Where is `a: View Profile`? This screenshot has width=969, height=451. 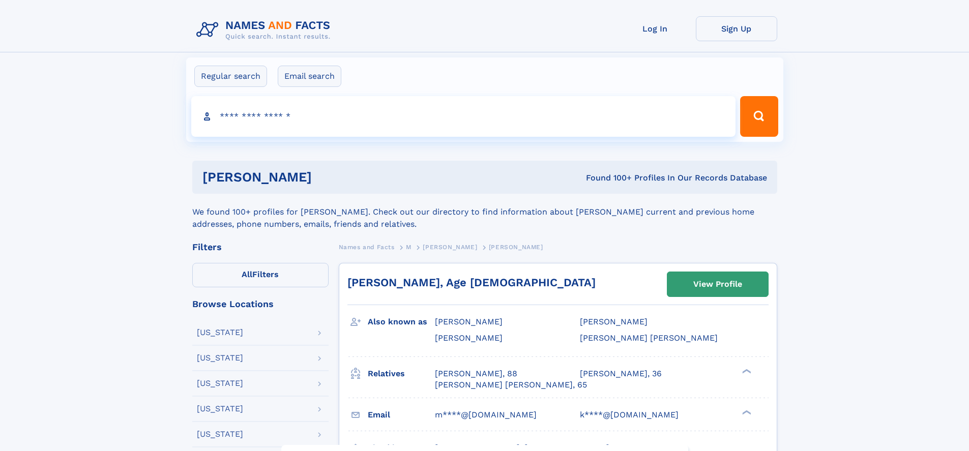 a: View Profile is located at coordinates (717, 284).